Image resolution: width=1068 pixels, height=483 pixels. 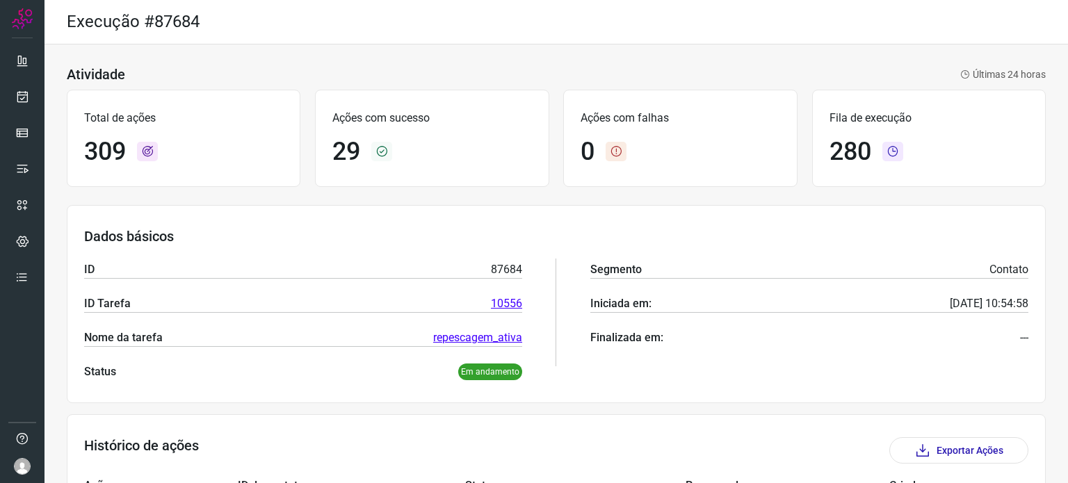 I want to click on img: avatar-user-boy.jpg, so click(x=22, y=467).